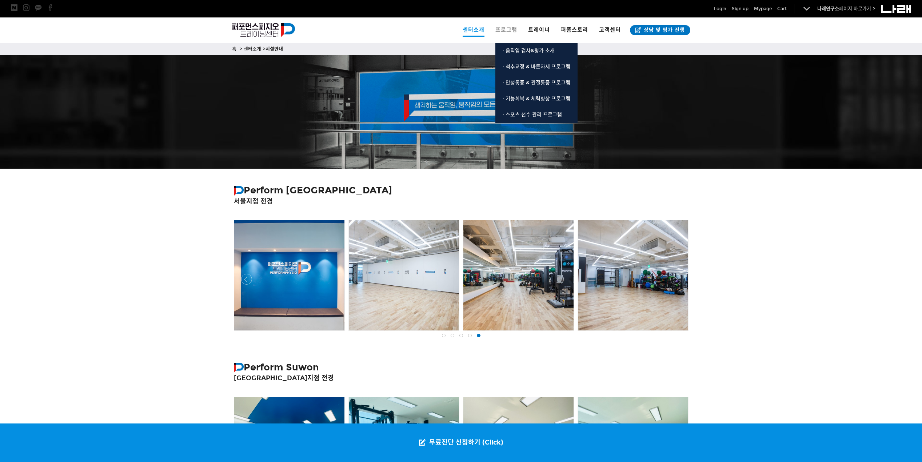 This screenshot has height=462, width=922. Describe the element at coordinates (574, 30) in the screenshot. I see `a: 퍼폼스토리` at that location.